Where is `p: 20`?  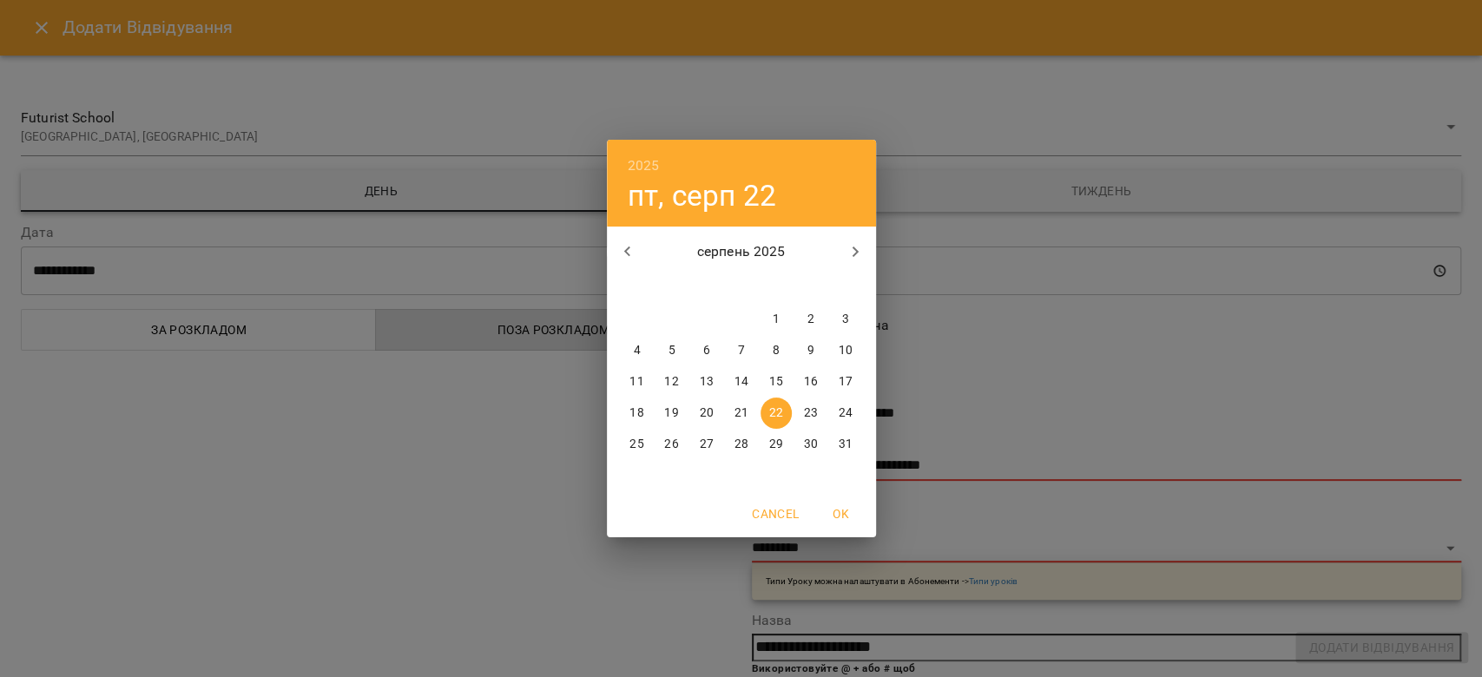 p: 20 is located at coordinates (706, 413).